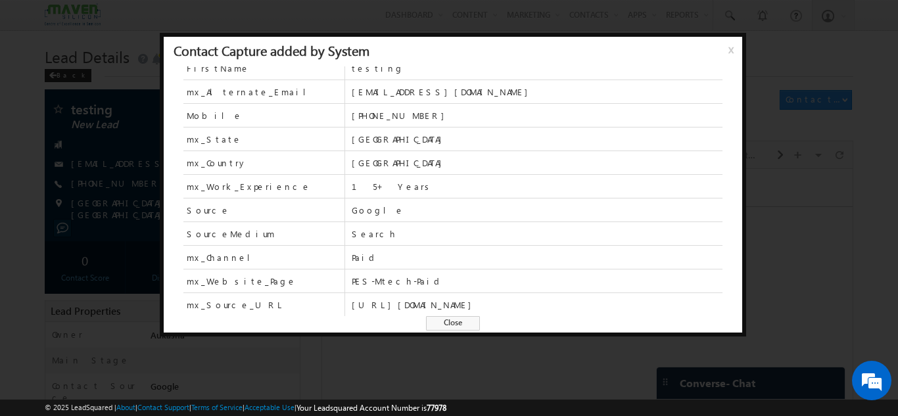 The image size is (898, 416). Describe the element at coordinates (245, 408) in the screenshot. I see `span: © 2025 LeadSquared | | | | |` at that location.